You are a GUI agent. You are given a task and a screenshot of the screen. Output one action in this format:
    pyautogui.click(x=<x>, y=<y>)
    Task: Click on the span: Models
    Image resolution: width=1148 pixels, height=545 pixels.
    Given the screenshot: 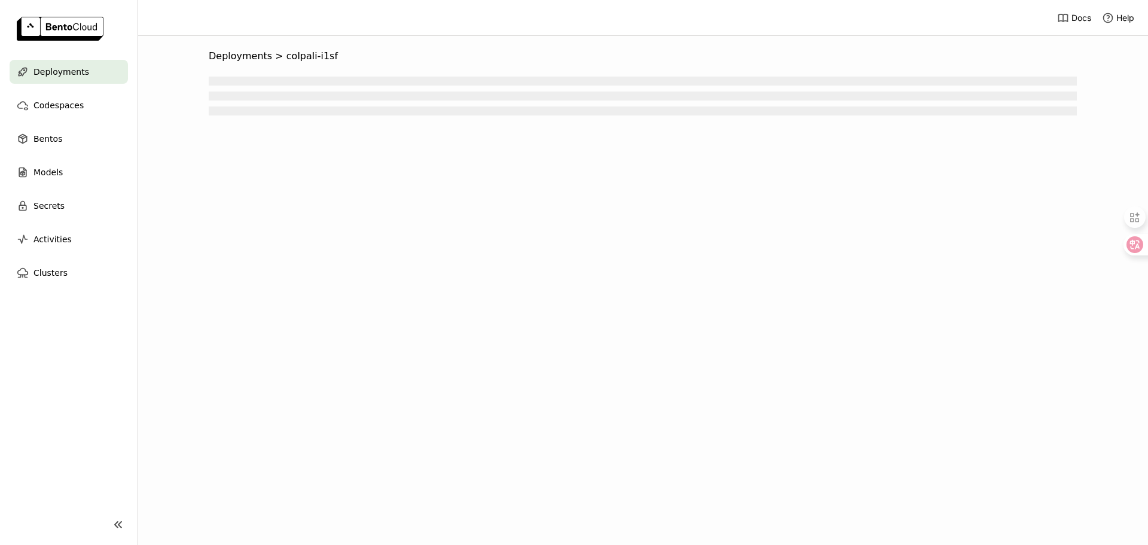 What is the action you would take?
    pyautogui.click(x=48, y=172)
    